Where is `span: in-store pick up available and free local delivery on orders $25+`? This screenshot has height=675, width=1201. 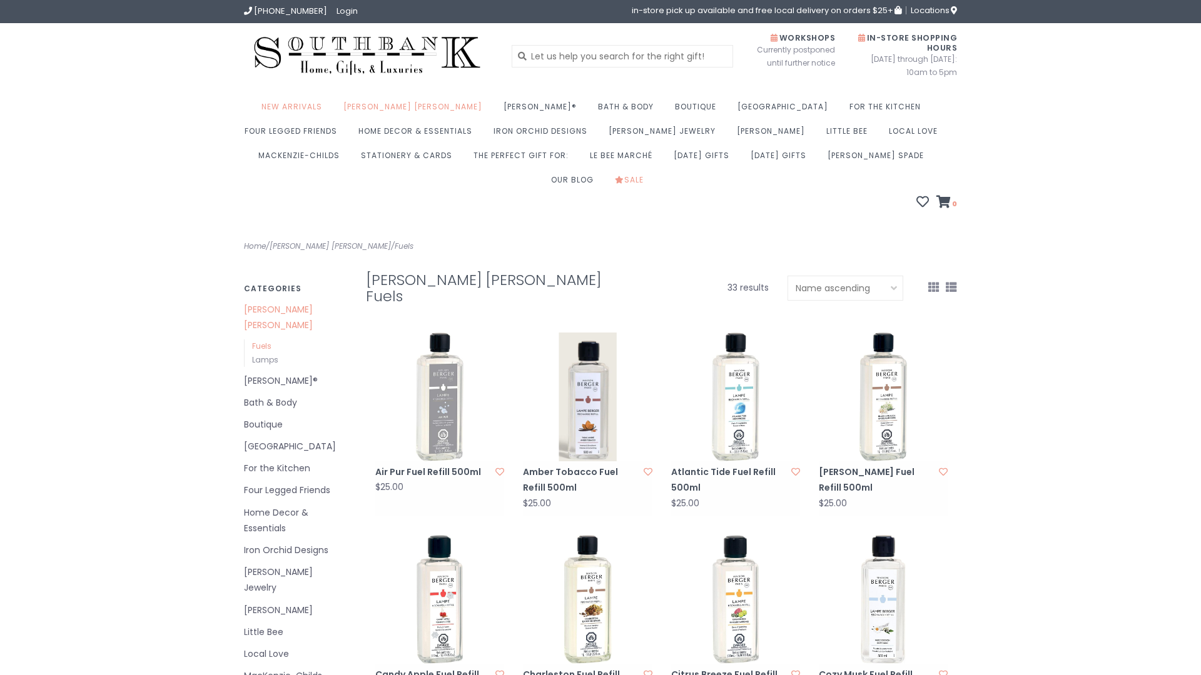 span: in-store pick up available and free local delivery on orders $25+ is located at coordinates (766, 10).